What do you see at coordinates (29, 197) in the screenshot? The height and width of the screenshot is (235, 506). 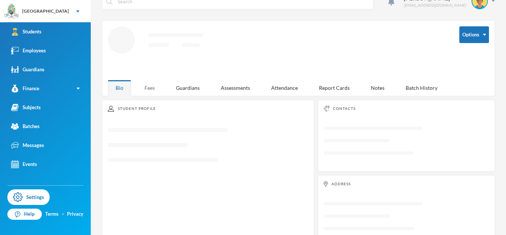 I see `a: Settings` at bounding box center [29, 197].